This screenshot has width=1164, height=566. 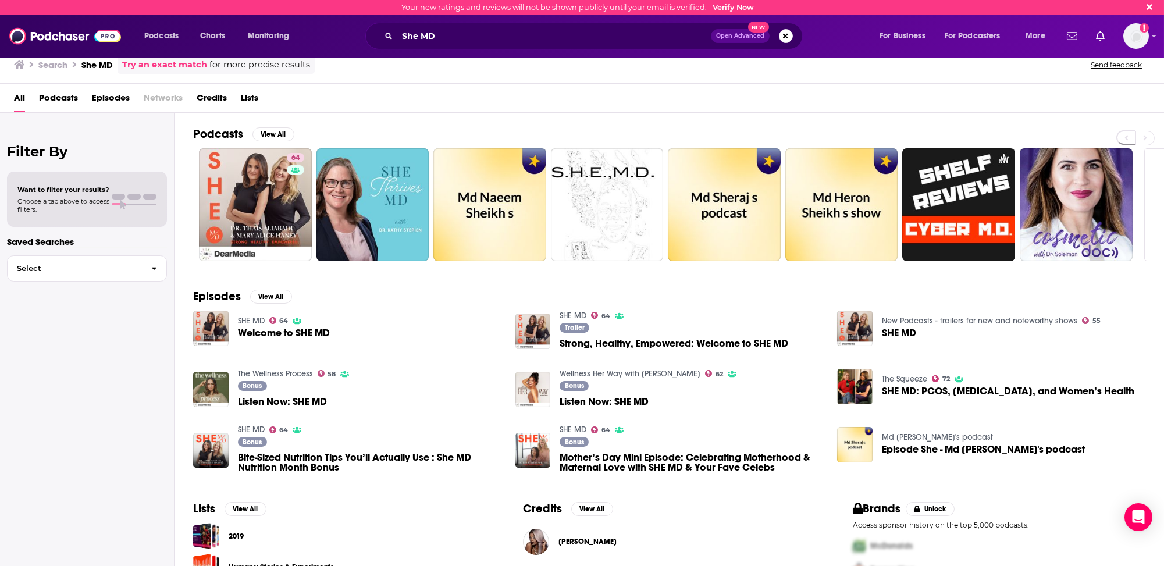 I want to click on a: Mother’s Day Mini Episode: Celebrating Motherhood & Maternal Love with SHE MD & Your Fave Celebs, so click(x=533, y=450).